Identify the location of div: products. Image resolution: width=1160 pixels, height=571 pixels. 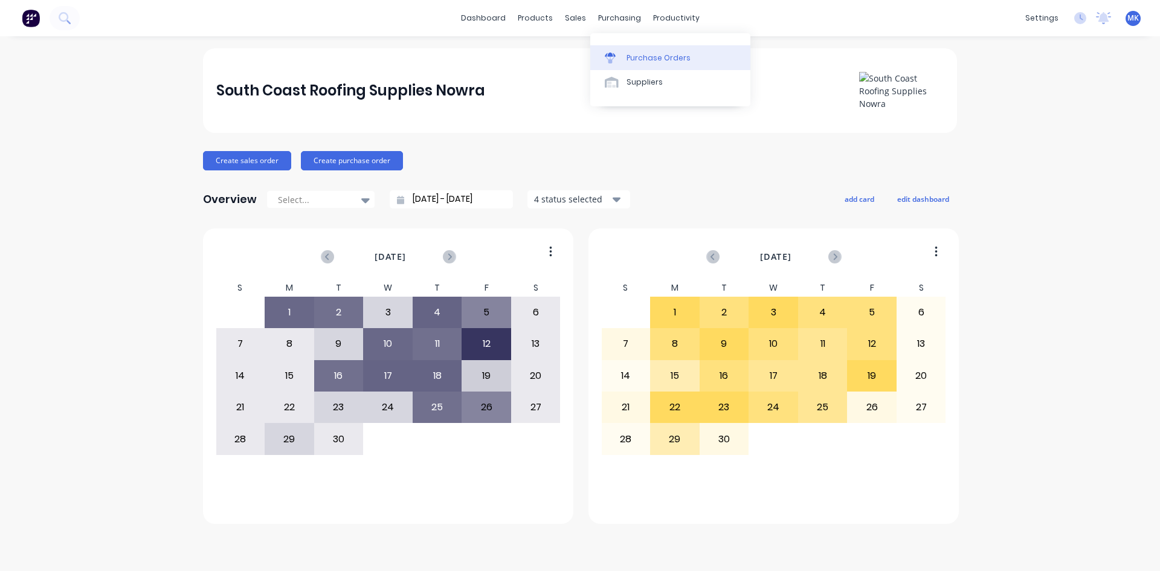
(535, 18).